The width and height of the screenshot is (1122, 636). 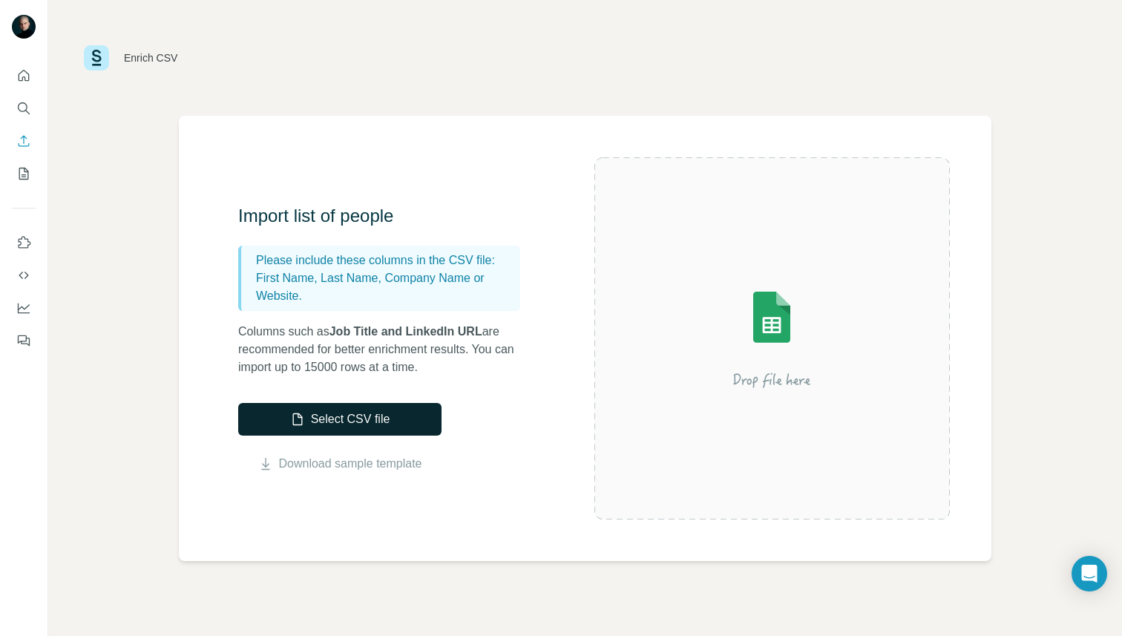 What do you see at coordinates (387, 350) in the screenshot?
I see `p: Columns such as are recommended for better enrichment results. You can import up to 15000 rows at...` at bounding box center [387, 350].